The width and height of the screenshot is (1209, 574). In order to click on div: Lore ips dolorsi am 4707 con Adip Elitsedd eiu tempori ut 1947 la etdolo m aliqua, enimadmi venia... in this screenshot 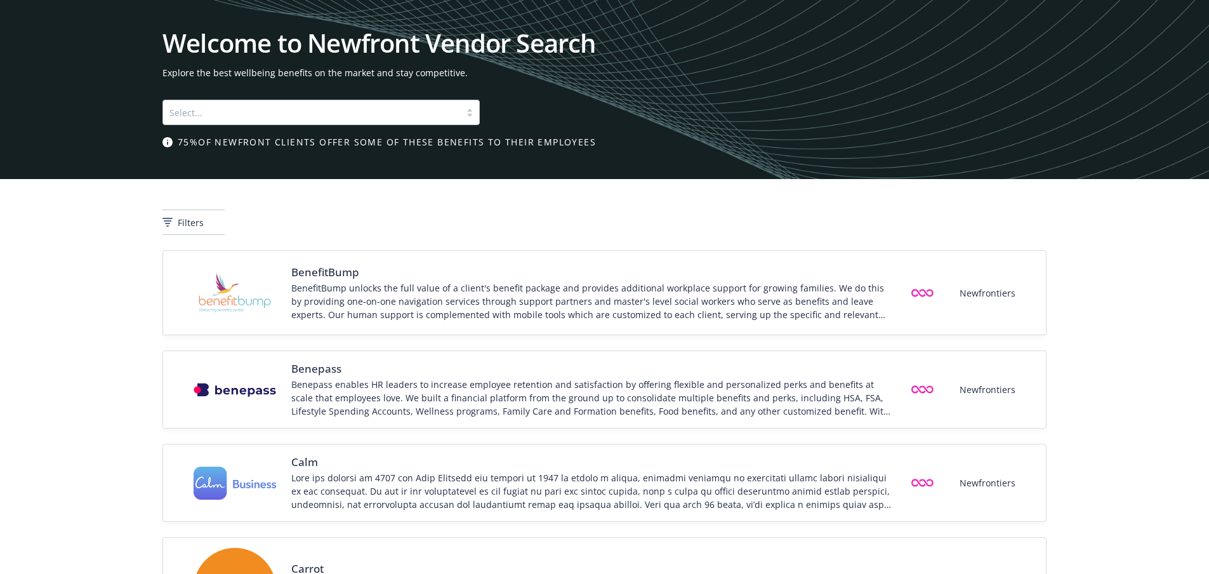, I will do `click(592, 491)`.